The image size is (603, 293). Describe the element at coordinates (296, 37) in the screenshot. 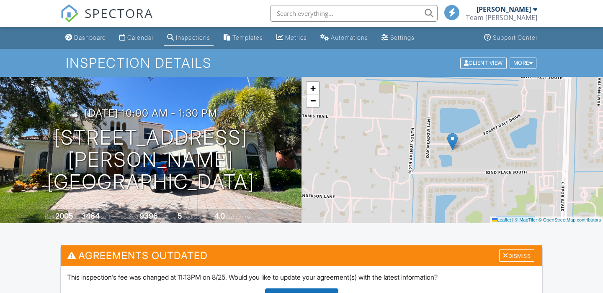

I see `div: Metrics` at that location.